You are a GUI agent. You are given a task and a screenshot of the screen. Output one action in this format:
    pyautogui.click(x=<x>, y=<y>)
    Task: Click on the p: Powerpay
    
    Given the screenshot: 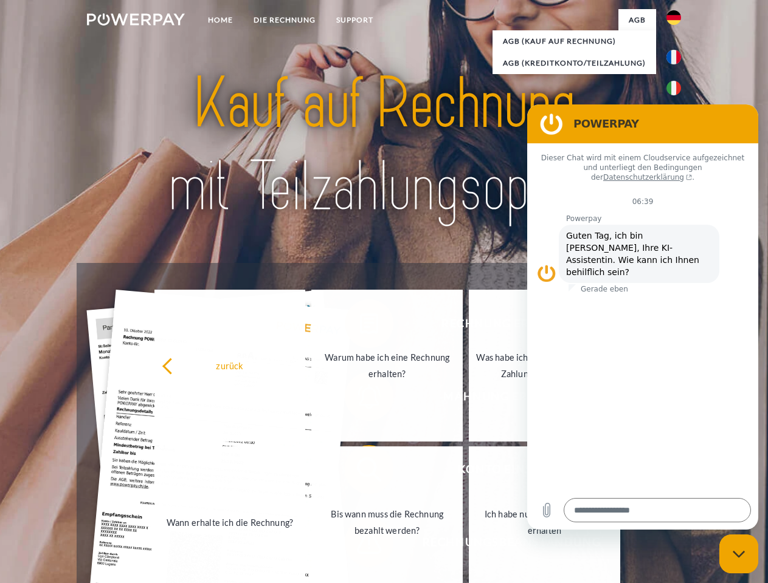 What is the action you would take?
    pyautogui.click(x=135, y=114)
    